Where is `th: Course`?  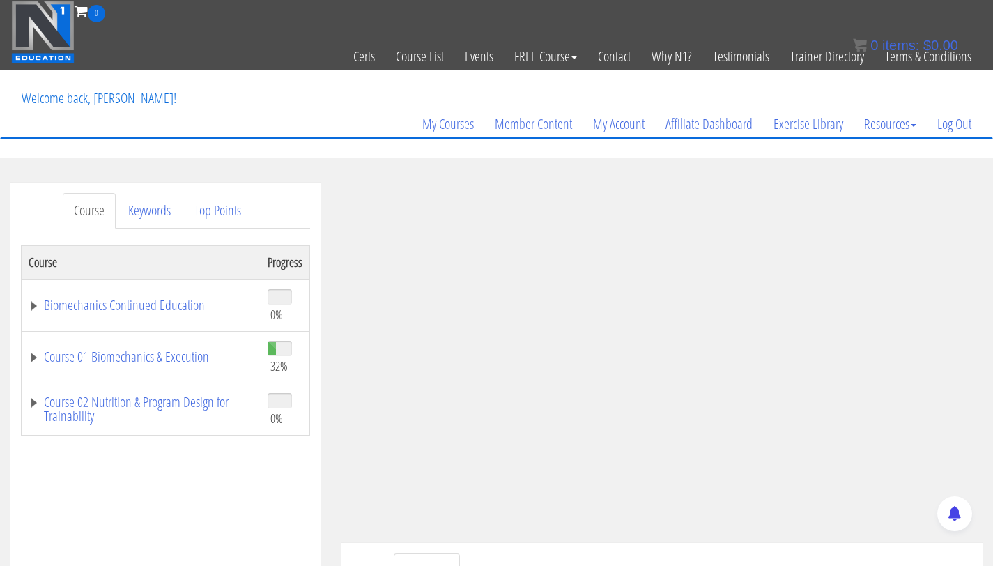 th: Course is located at coordinates (141, 262).